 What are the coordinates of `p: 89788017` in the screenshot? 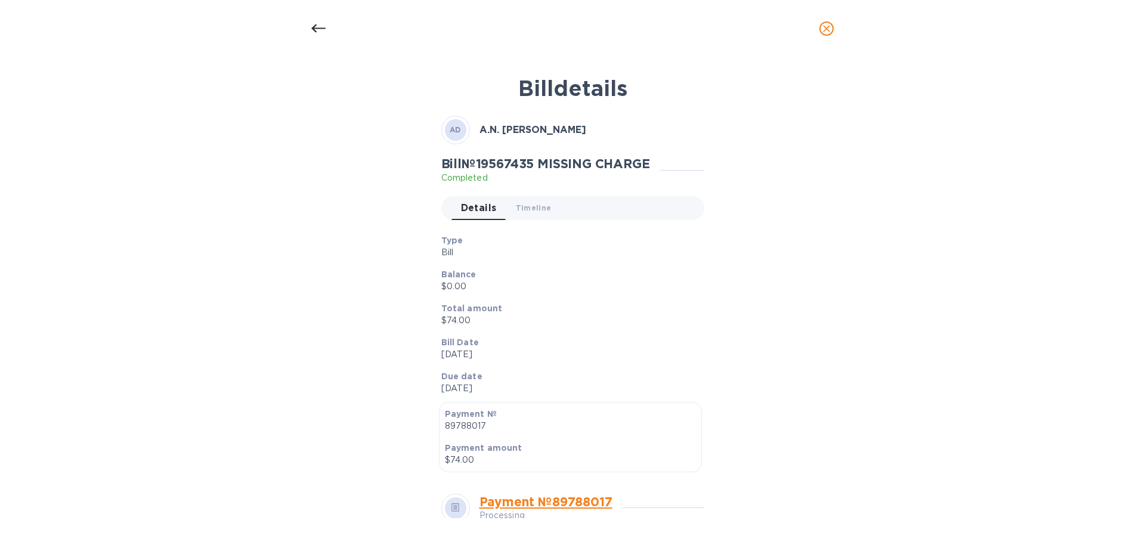 It's located at (570, 426).